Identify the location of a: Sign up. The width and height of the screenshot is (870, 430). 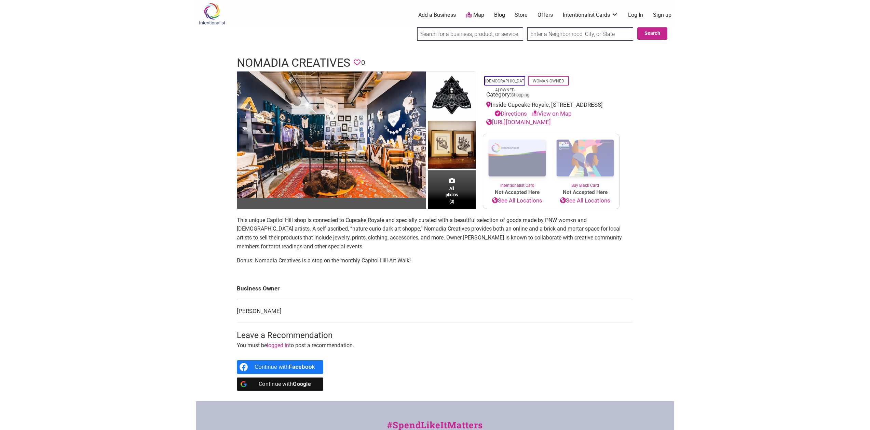
(662, 15).